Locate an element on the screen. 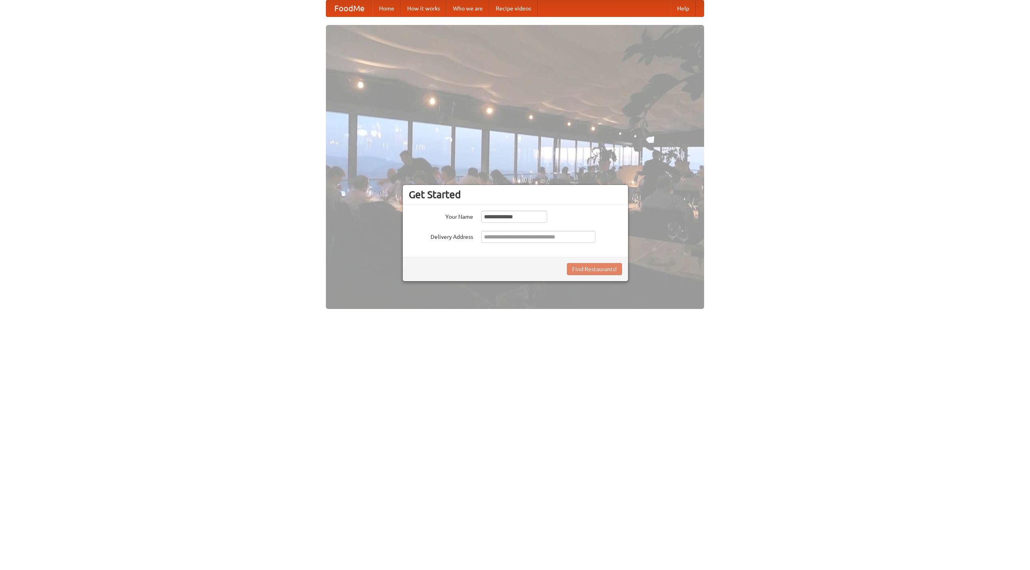 This screenshot has width=1030, height=570. a: Who we are is located at coordinates (468, 8).